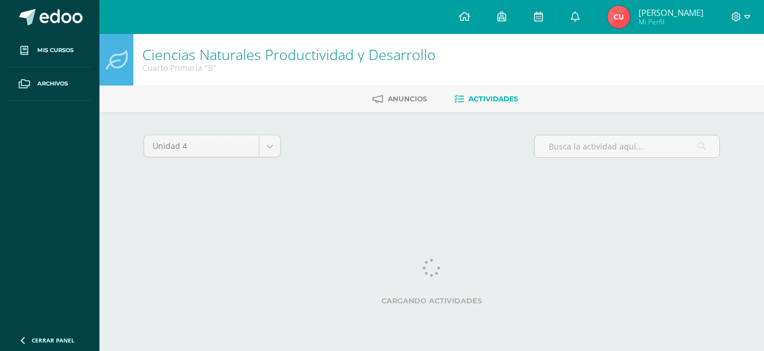 This screenshot has height=351, width=764. I want to click on span: Cerrar panel, so click(53, 340).